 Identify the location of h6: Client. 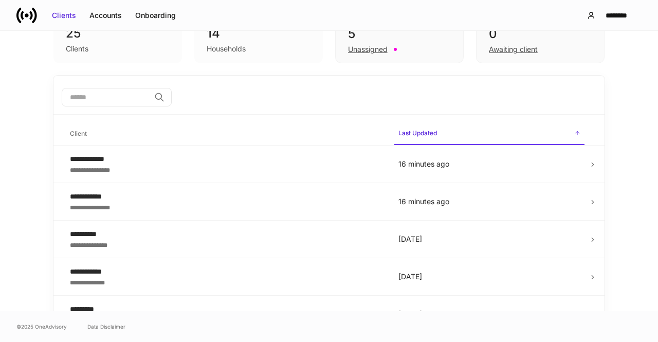
(78, 133).